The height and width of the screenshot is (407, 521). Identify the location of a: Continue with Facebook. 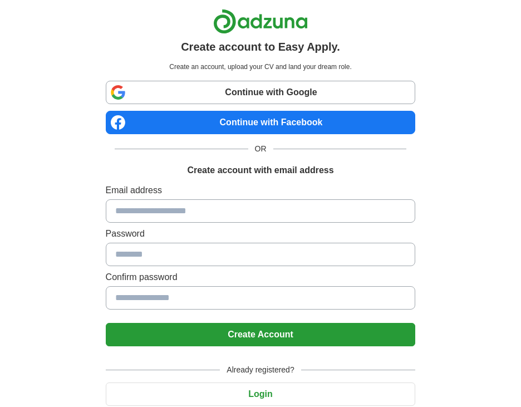
(261, 123).